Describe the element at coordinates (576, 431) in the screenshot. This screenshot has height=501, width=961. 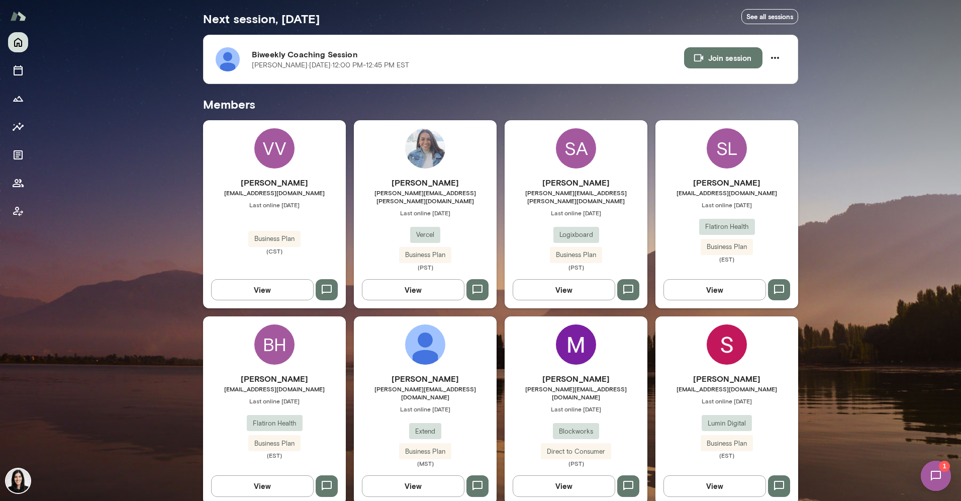
I see `span: Blockworks` at that location.